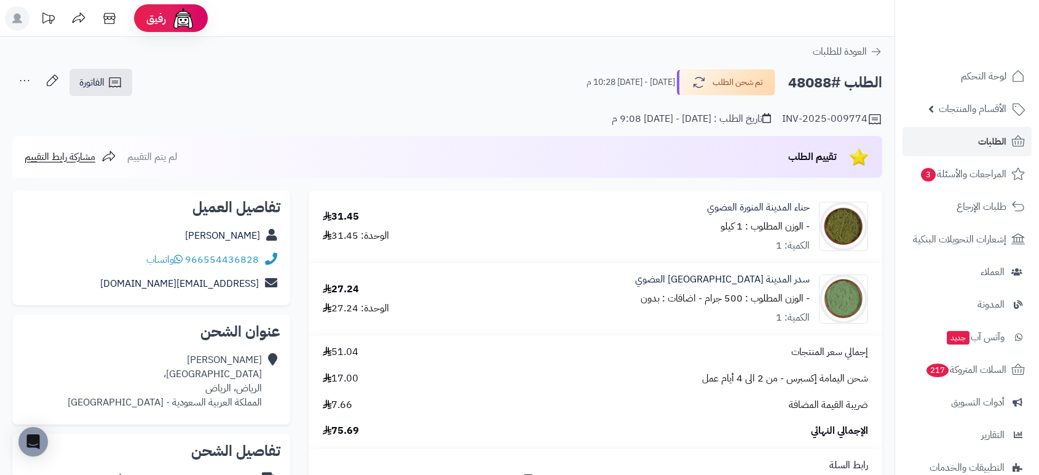 The height and width of the screenshot is (475, 1039). What do you see at coordinates (844, 299) in the screenshot?
I see `img: 1690052262-Seder%20Leaves%20Powder%20Organic-90x90.jpg` at bounding box center [844, 299].